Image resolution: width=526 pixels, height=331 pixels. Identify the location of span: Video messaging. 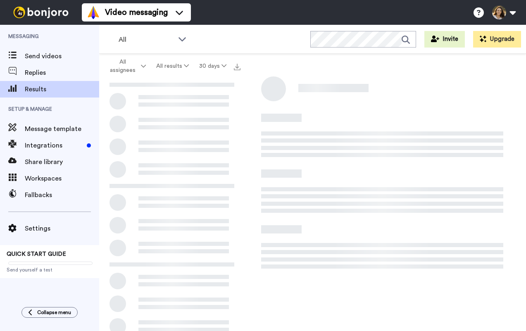
(136, 12).